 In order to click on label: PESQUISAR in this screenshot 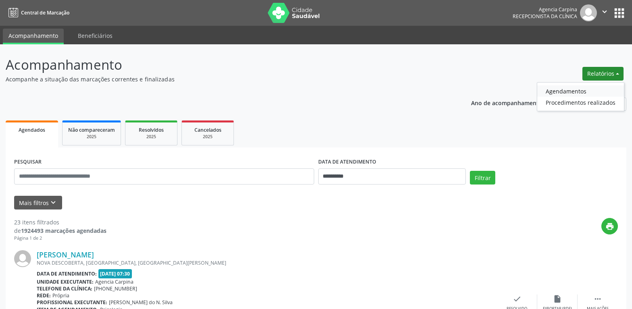, I will do `click(28, 162)`.